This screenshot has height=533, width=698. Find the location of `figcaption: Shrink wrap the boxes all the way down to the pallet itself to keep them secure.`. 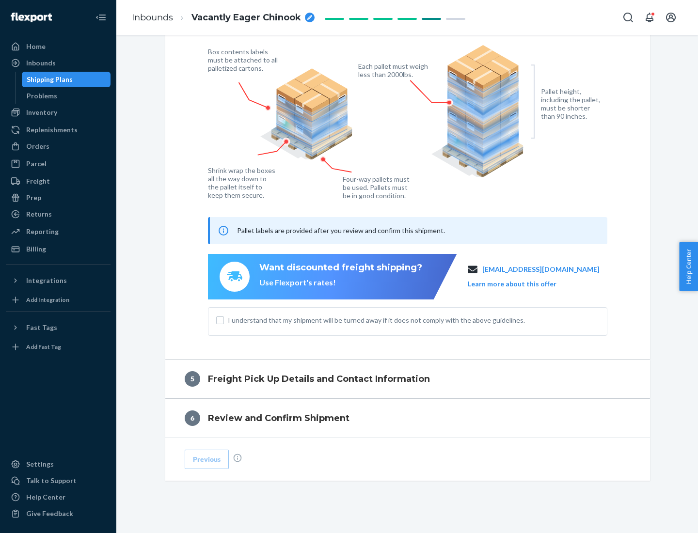

figcaption: Shrink wrap the boxes all the way down to the pallet itself to keep them secure. is located at coordinates (242, 183).